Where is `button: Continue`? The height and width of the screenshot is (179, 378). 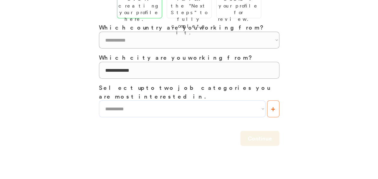 button: Continue is located at coordinates (260, 138).